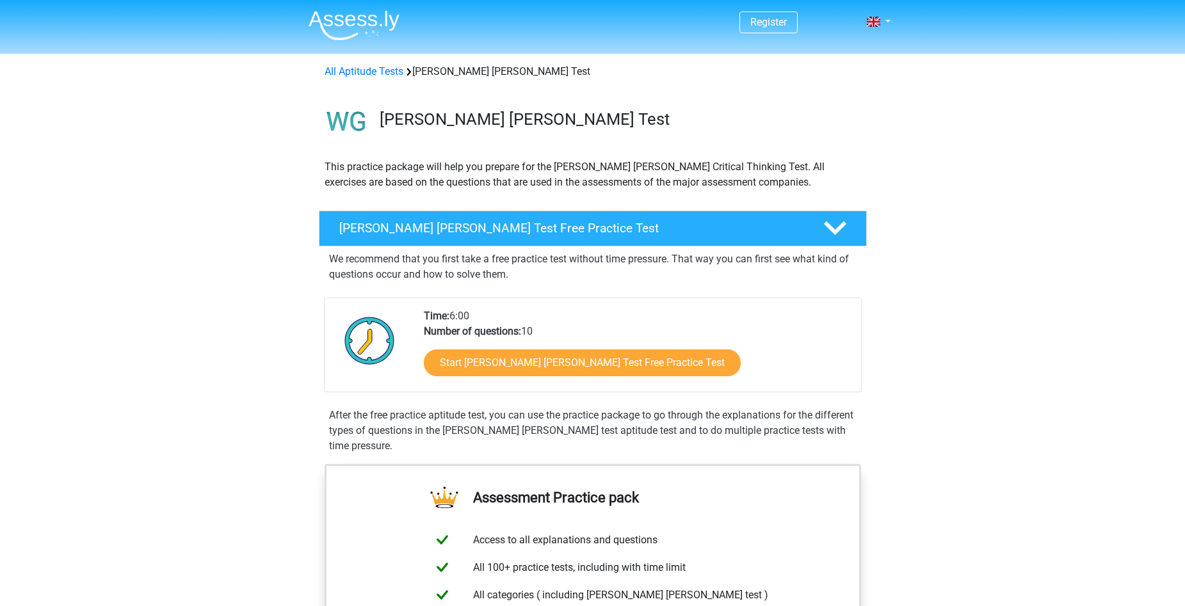 This screenshot has height=606, width=1185. I want to click on div: After the free practice aptitude test, you can use the practice package to go through the explana..., so click(593, 431).